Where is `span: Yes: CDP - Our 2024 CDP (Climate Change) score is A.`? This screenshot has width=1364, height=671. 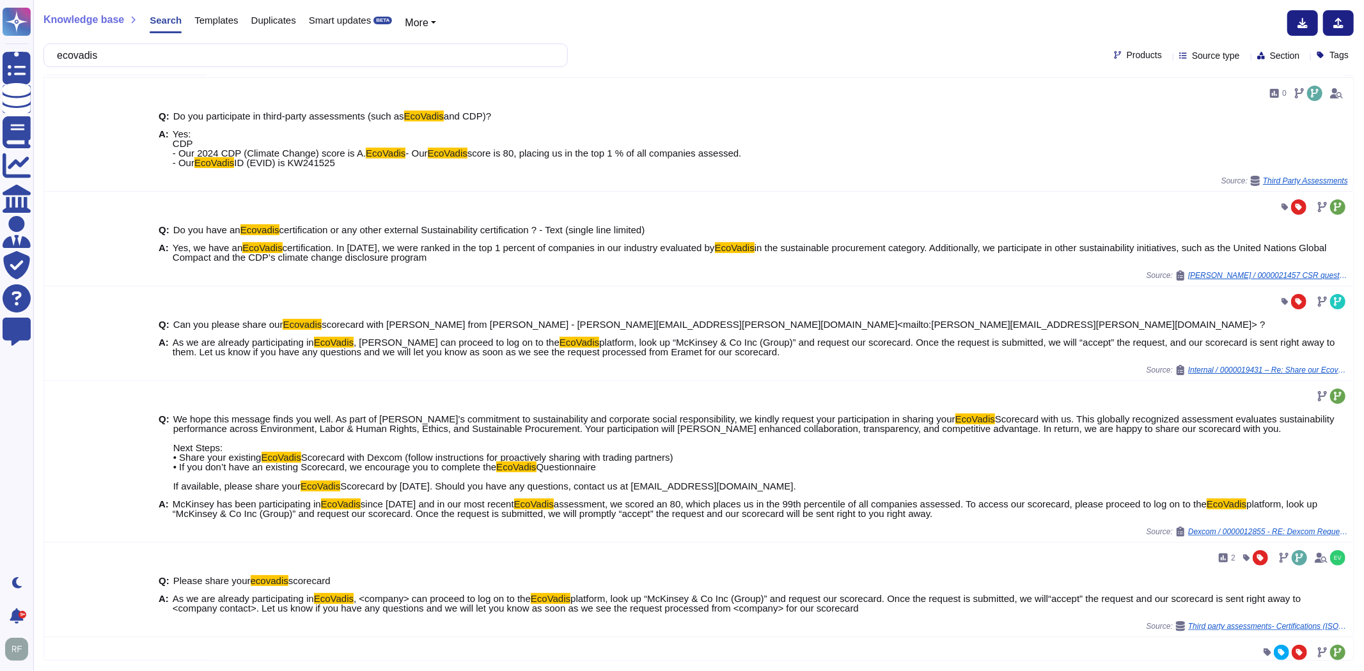 span: Yes: CDP - Our 2024 CDP (Climate Change) score is A. is located at coordinates (269, 143).